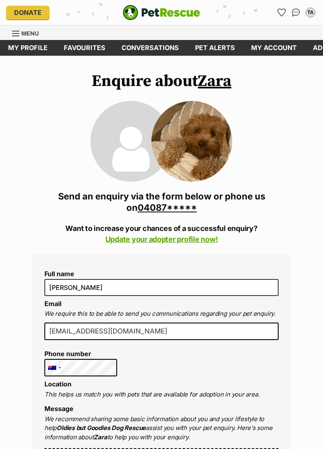 The width and height of the screenshot is (323, 449). What do you see at coordinates (310, 13) in the screenshot?
I see `div: TA` at bounding box center [310, 13].